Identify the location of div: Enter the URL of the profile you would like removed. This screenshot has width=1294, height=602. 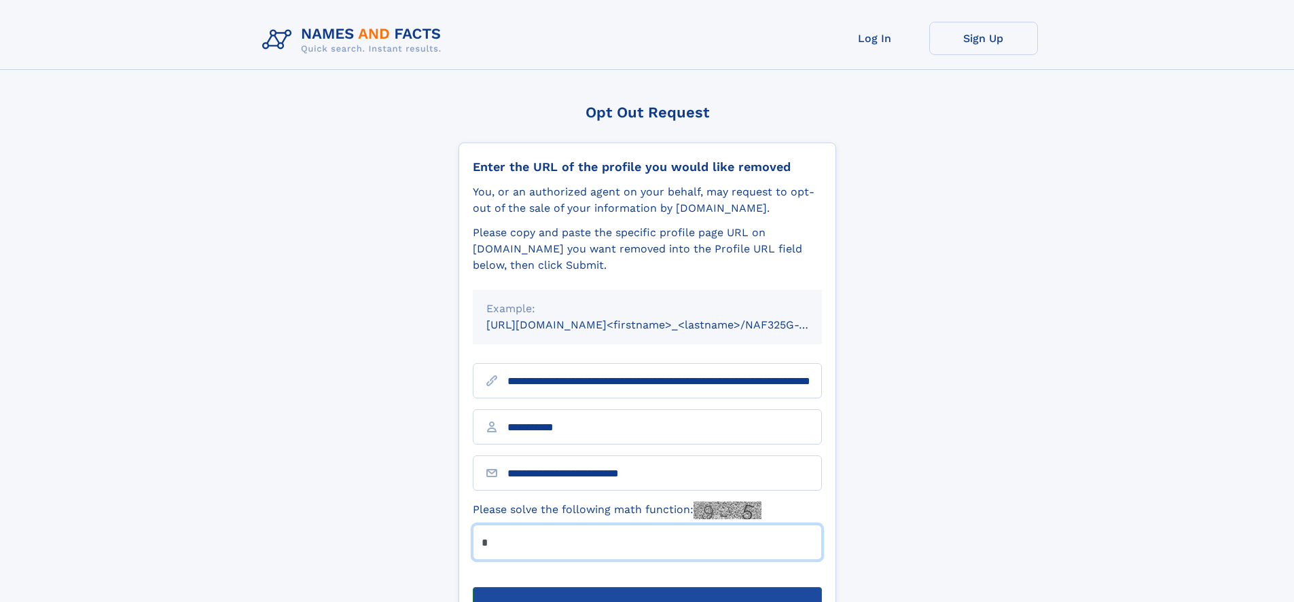
(647, 167).